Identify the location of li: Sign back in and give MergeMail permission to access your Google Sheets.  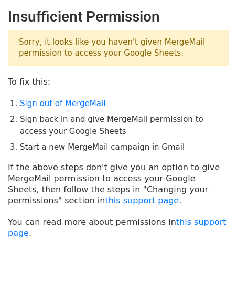
(124, 125).